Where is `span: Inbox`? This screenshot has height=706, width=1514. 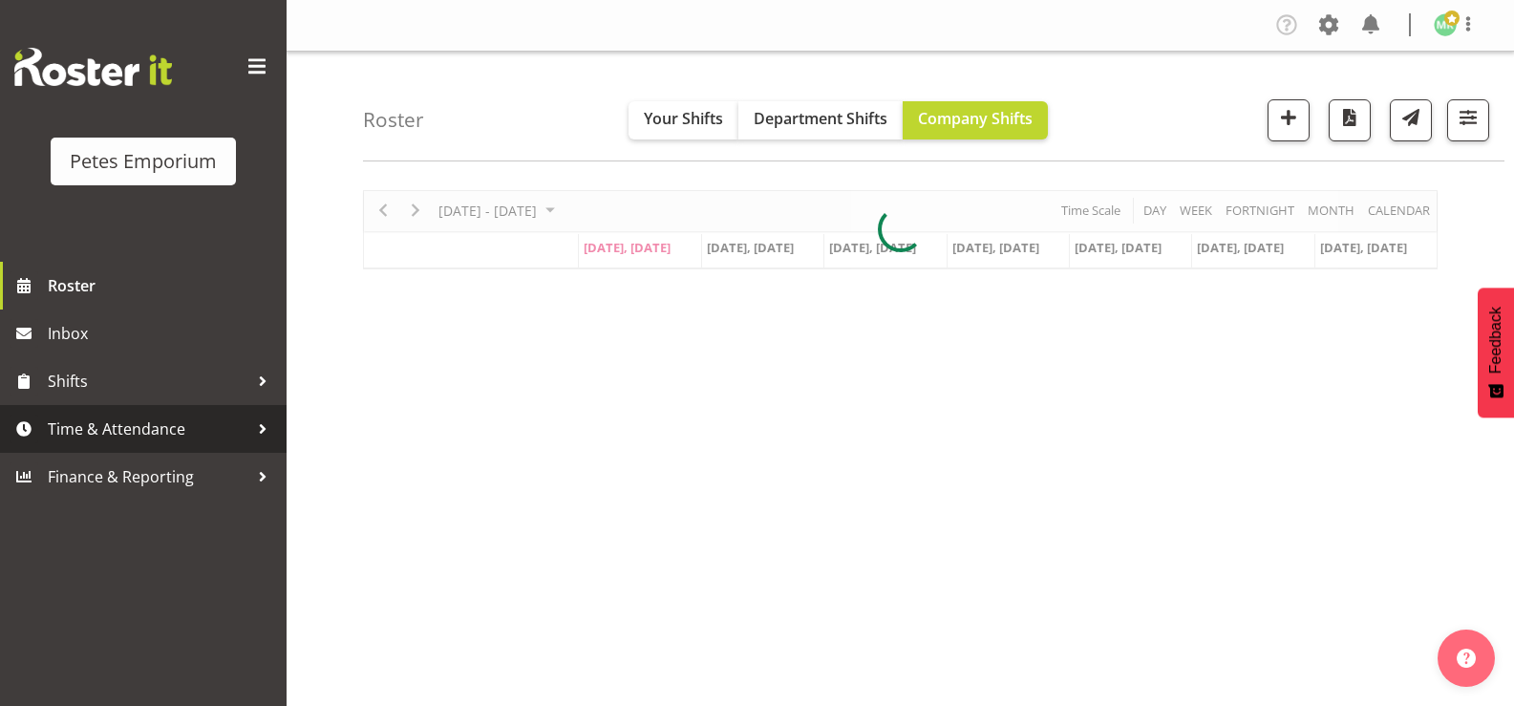
span: Inbox is located at coordinates (162, 333).